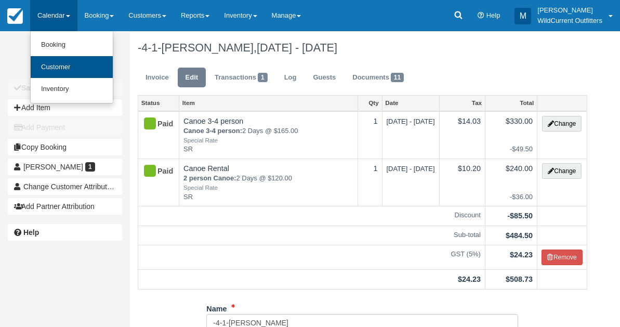 The width and height of the screenshot is (620, 327). I want to click on em: -$49.50, so click(511, 149).